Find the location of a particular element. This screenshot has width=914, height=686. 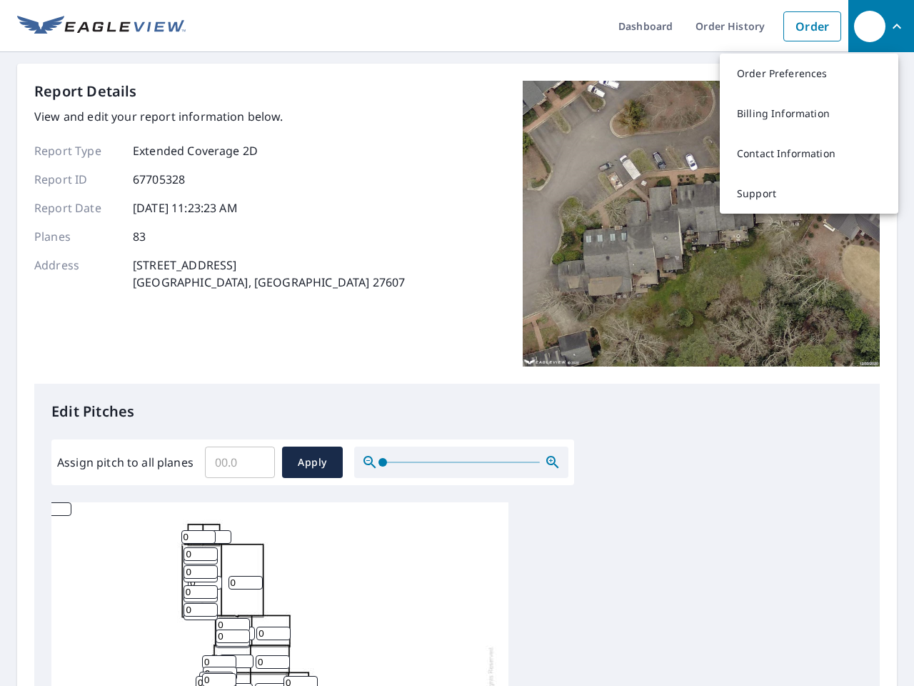

img: EV Logo is located at coordinates (101, 26).